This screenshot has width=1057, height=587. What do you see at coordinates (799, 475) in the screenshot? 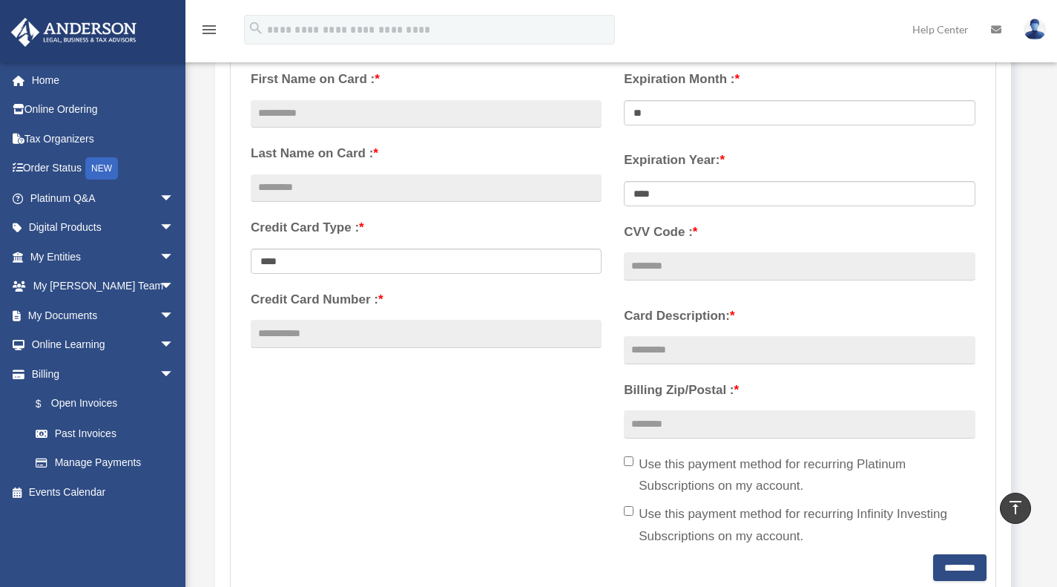
I see `label: Use this payment method for recurring Platinum Subscriptions on my account.` at bounding box center [799, 475].